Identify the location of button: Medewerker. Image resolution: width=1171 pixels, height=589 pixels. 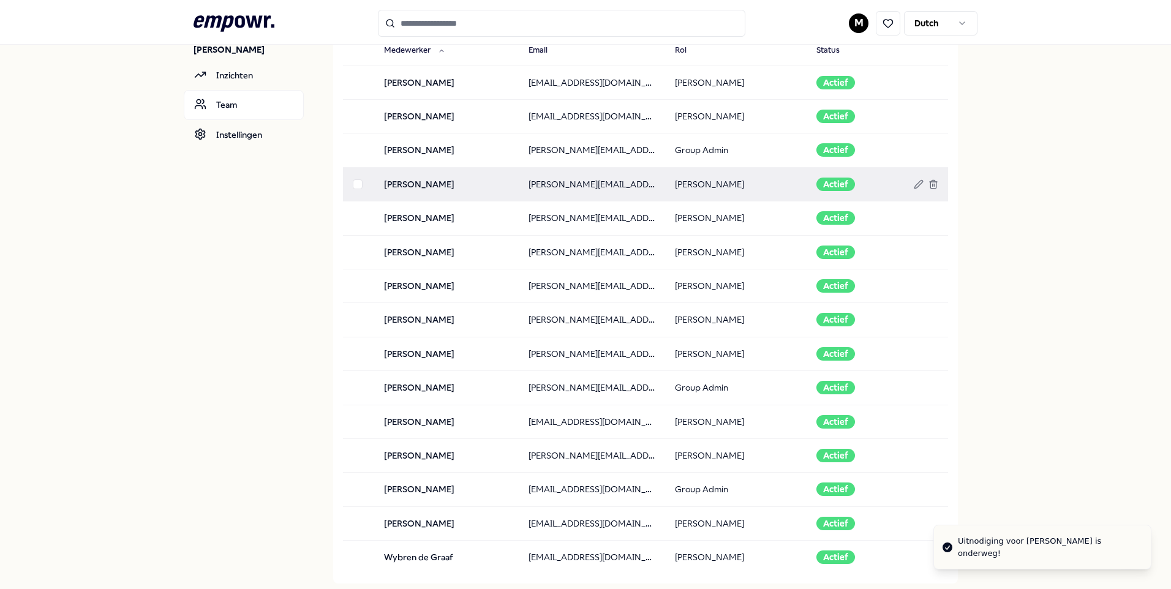
(415, 51).